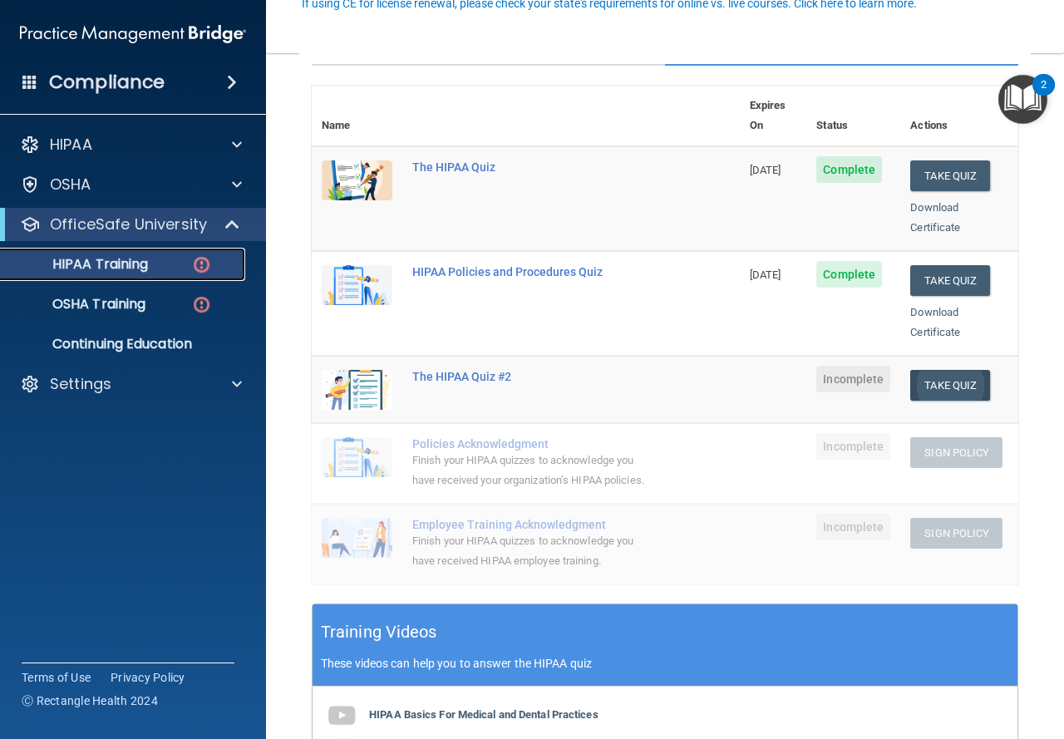 Image resolution: width=1064 pixels, height=739 pixels. What do you see at coordinates (1022, 99) in the screenshot?
I see `button: Open Resource Center, 2 new notifications` at bounding box center [1022, 99].